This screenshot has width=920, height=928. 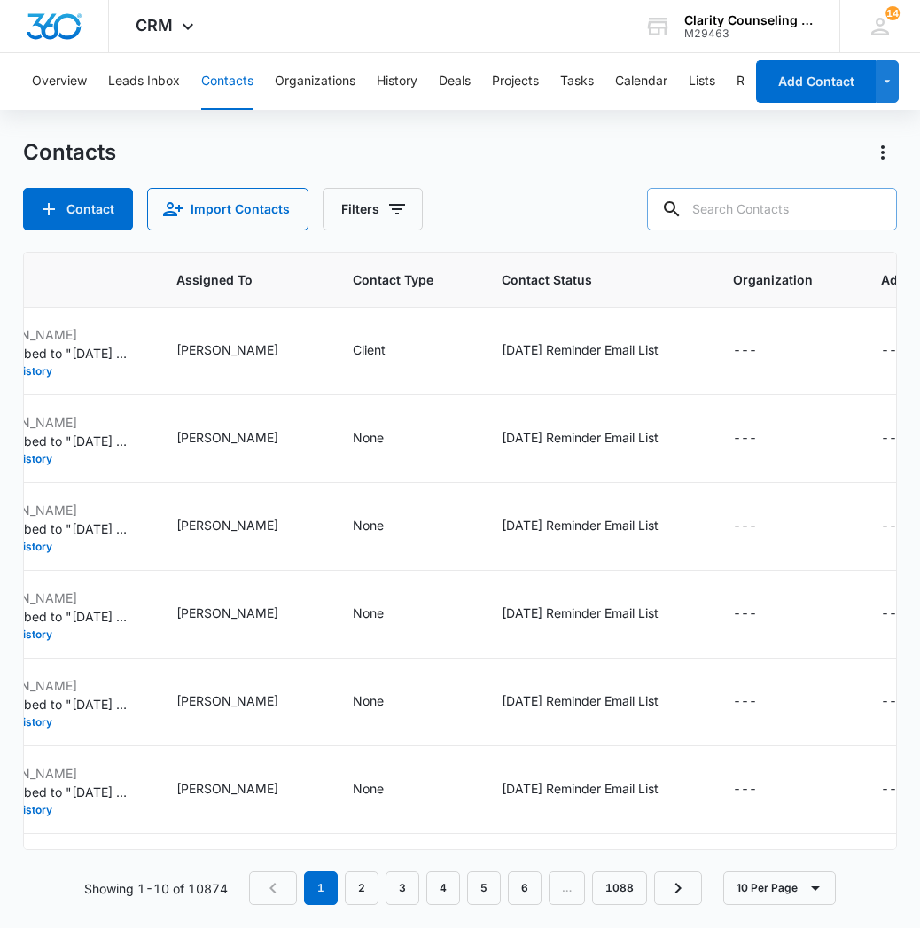 I want to click on h1: Contacts, so click(x=69, y=152).